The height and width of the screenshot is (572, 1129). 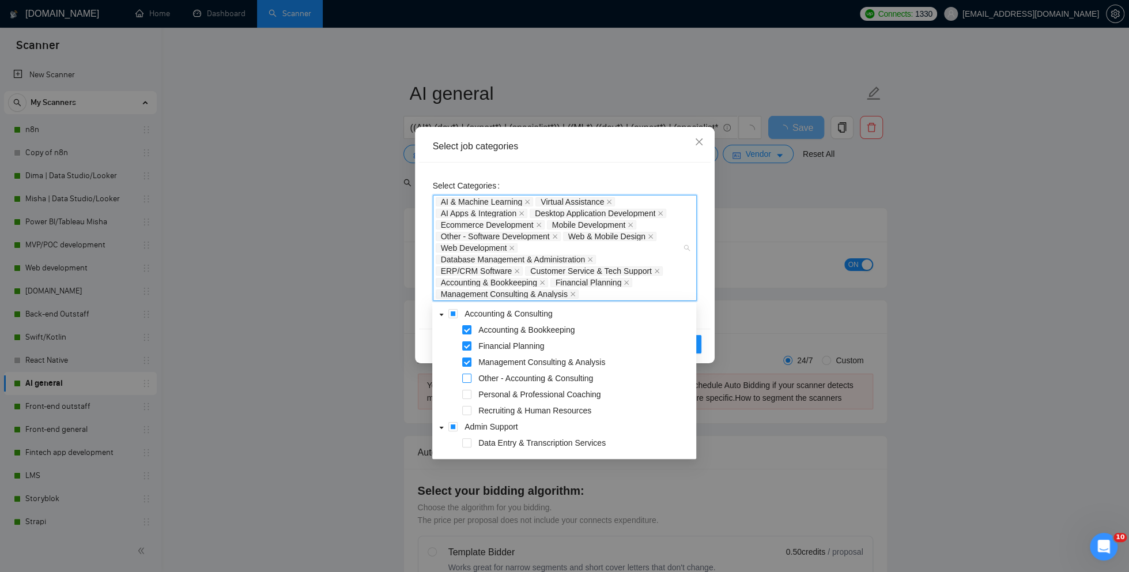 I want to click on input: Select Categories, so click(x=582, y=294).